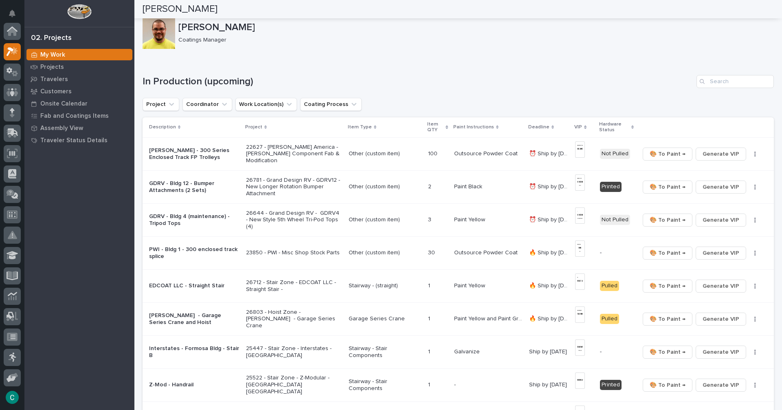  What do you see at coordinates (53, 55) in the screenshot?
I see `p: My Work` at bounding box center [53, 55].